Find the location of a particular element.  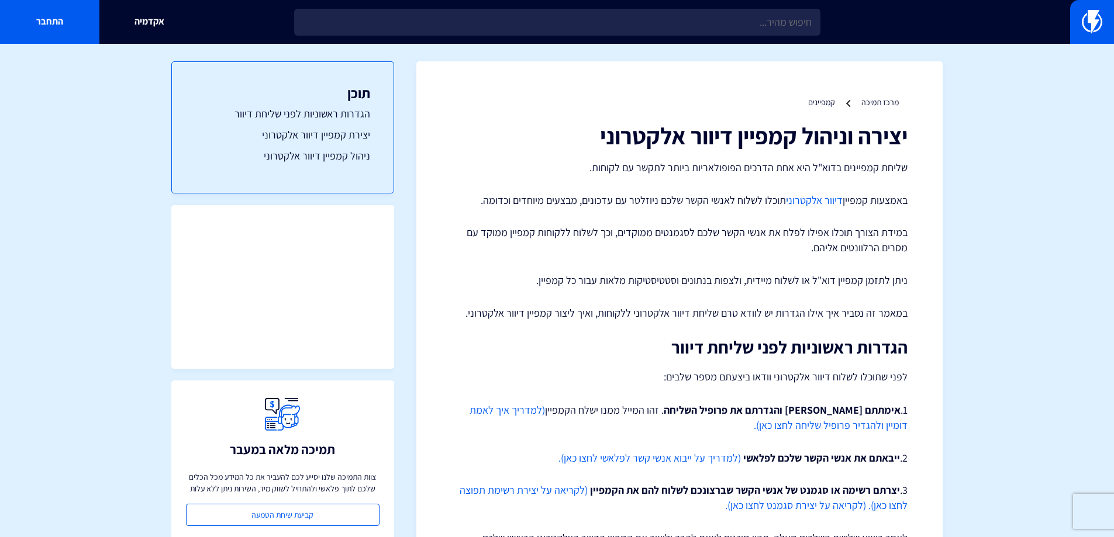

p: 1. . זהו המייל ממנו ישלח הקמפיין is located at coordinates (679, 417).